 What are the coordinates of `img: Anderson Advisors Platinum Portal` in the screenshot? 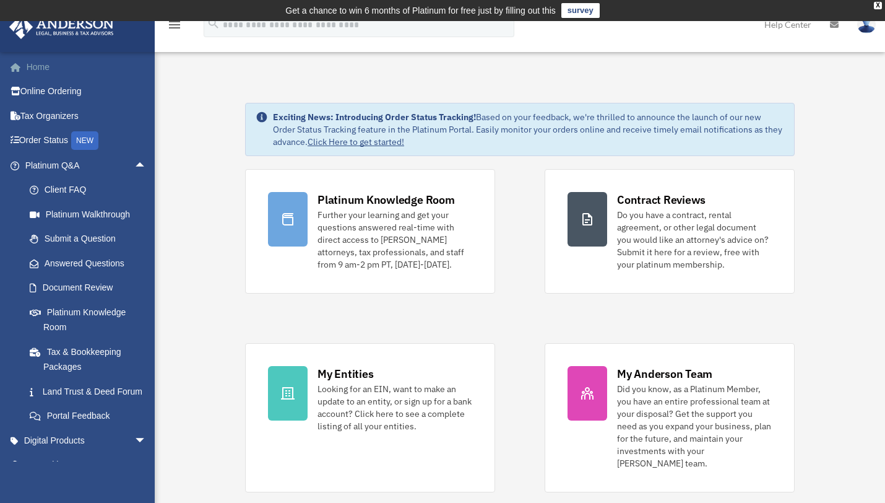 It's located at (61, 27).